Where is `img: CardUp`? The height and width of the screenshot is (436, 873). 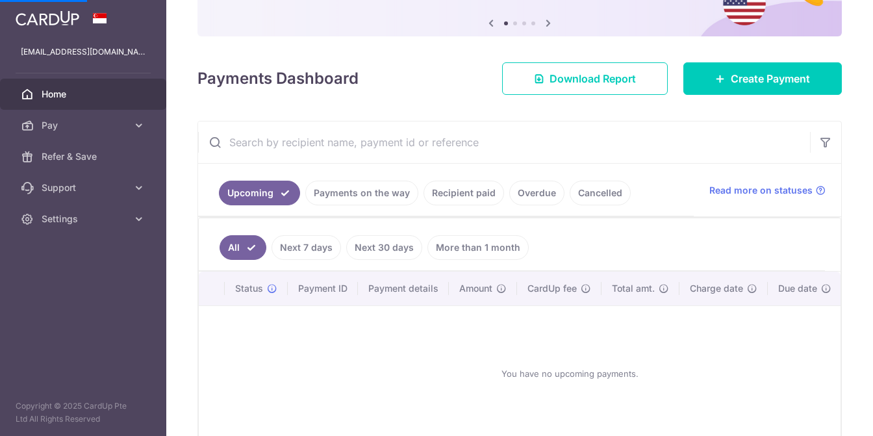
img: CardUp is located at coordinates (47, 18).